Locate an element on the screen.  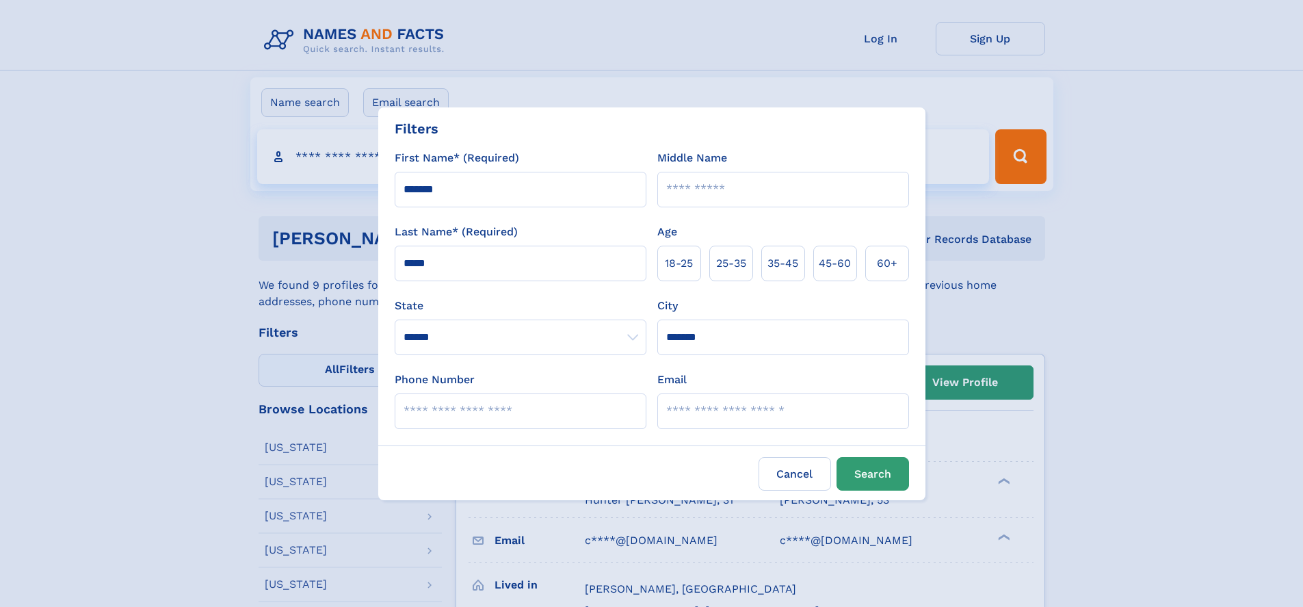
span: 35‑45 is located at coordinates (782, 263).